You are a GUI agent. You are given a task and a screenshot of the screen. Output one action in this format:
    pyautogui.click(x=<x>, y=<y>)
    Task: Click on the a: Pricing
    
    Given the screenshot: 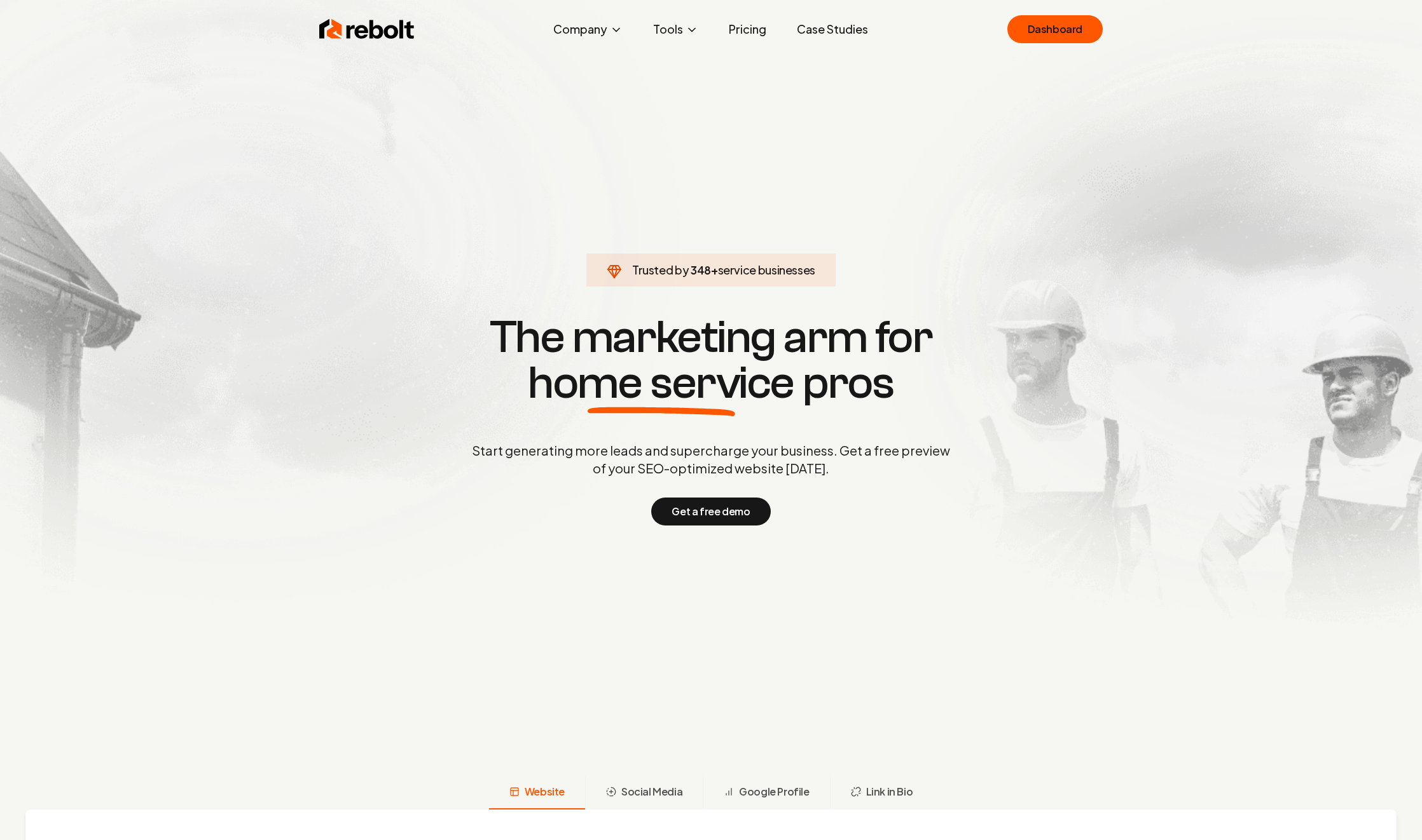 What is the action you would take?
    pyautogui.click(x=748, y=29)
    